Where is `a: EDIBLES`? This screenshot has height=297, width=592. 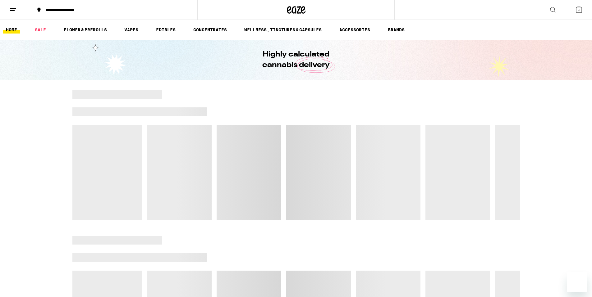
a: EDIBLES is located at coordinates (166, 30).